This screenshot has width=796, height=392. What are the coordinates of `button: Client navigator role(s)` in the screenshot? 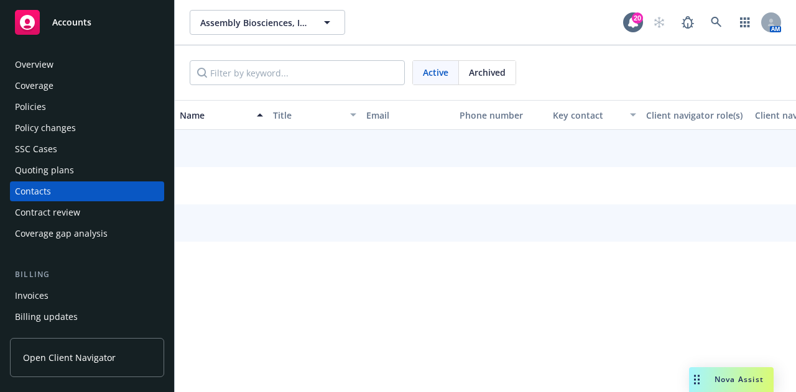 It's located at (695, 115).